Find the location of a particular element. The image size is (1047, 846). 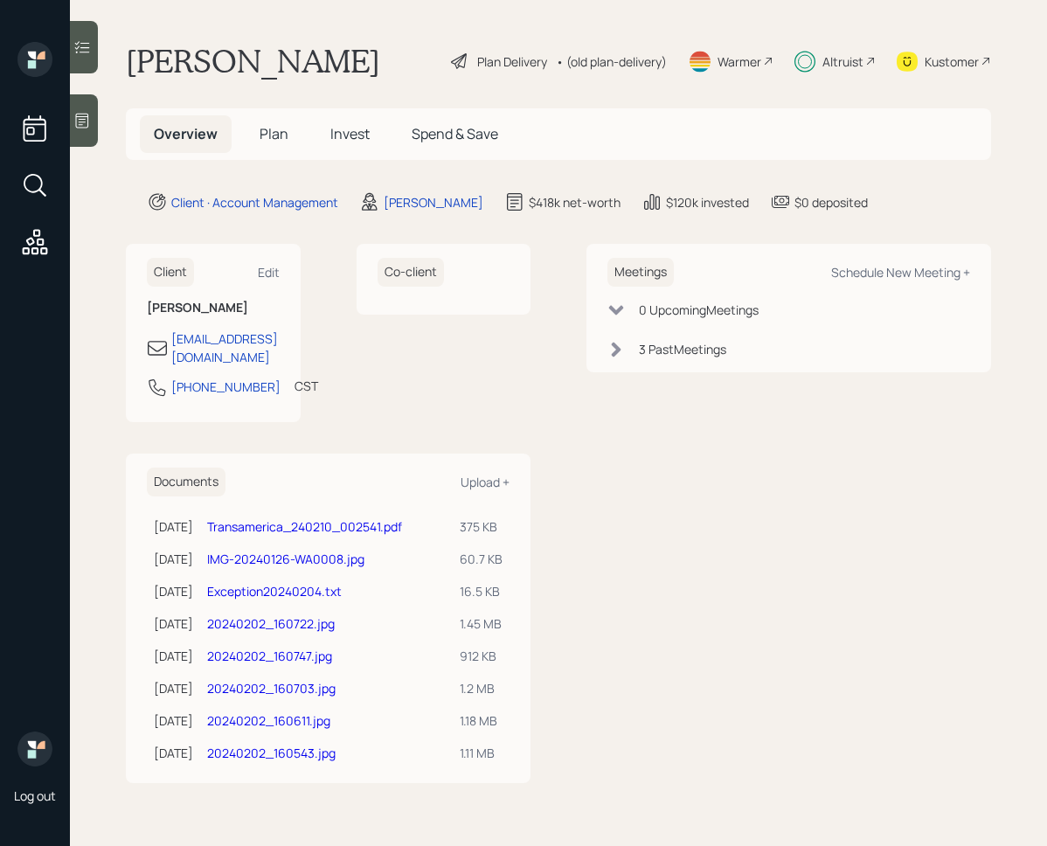

img: retirable_logo.png is located at coordinates (35, 749).